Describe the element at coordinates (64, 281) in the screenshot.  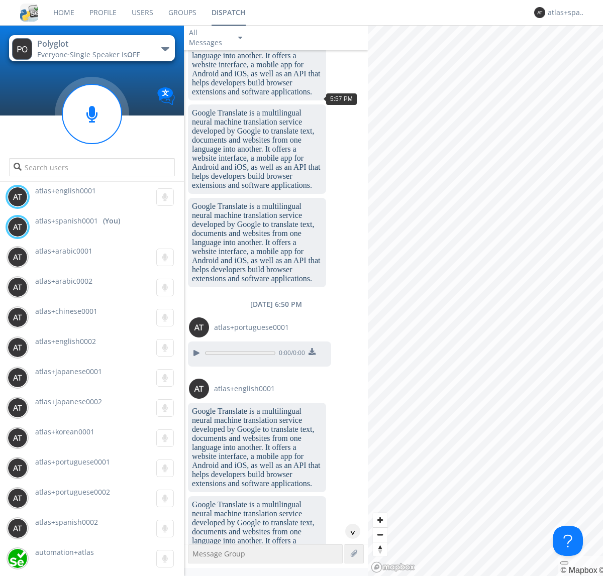
I see `span: atlas+arabic0002` at that location.